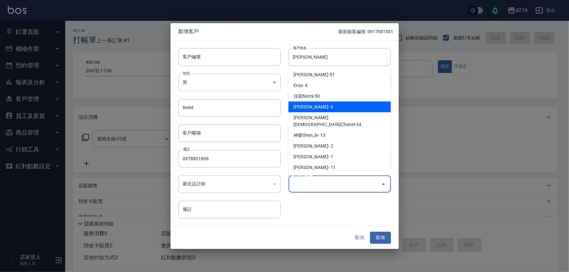 Image resolution: width=569 pixels, height=272 pixels. Describe the element at coordinates (340, 85) in the screenshot. I see `li: Eros- 4` at that location.